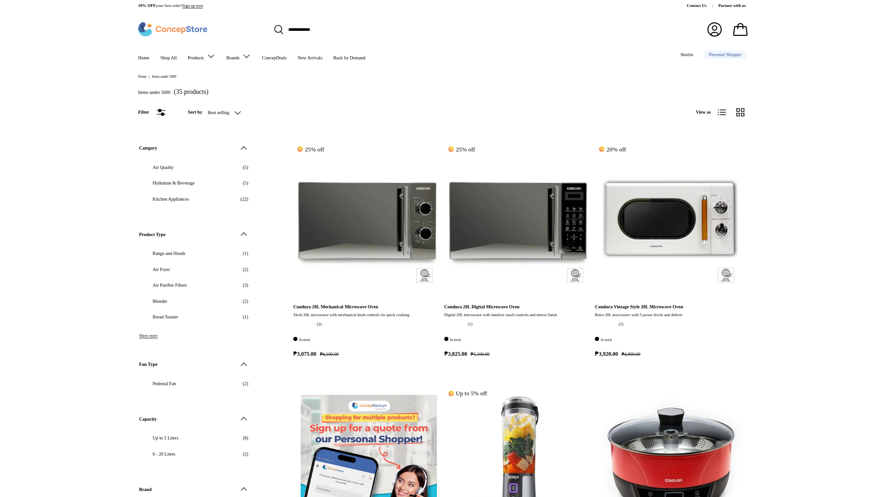  Describe the element at coordinates (164, 77) in the screenshot. I see `a: Items under 5000` at that location.